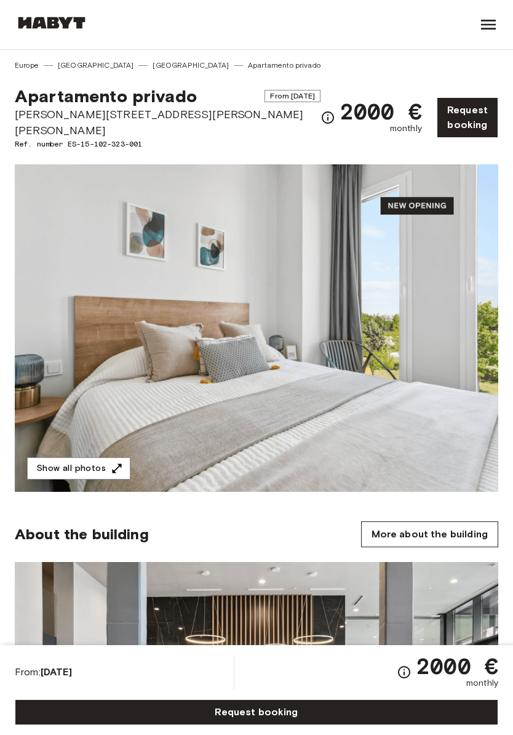 Image resolution: width=513 pixels, height=735 pixels. Describe the element at coordinates (430, 534) in the screenshot. I see `a: More about the building` at that location.